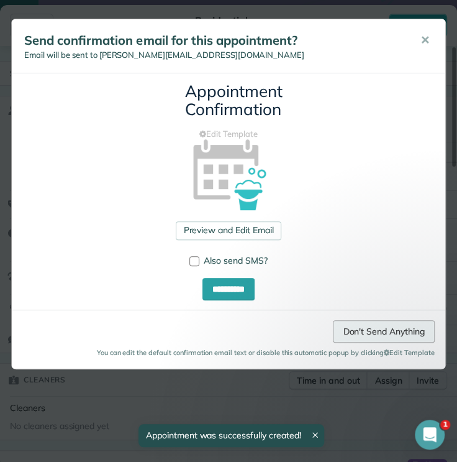 This screenshot has width=457, height=462. I want to click on h3: Appointment Confirmation, so click(229, 100).